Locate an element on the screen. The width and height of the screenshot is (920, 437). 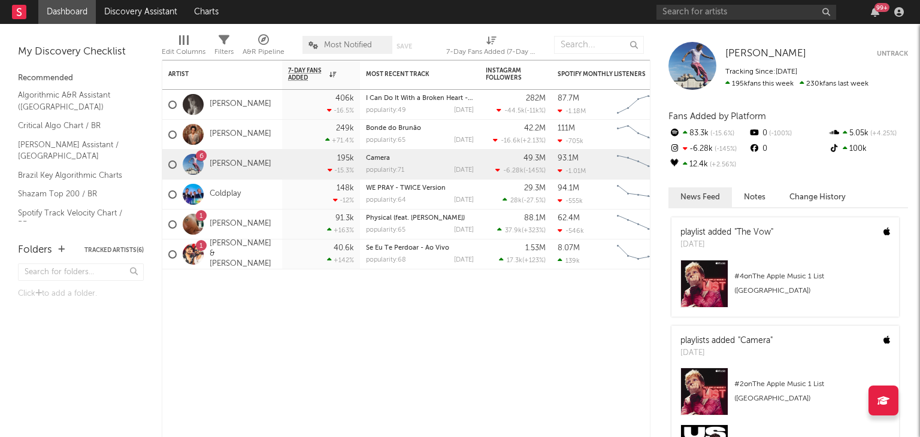
button: Tracked Artists(6) is located at coordinates (114, 250).